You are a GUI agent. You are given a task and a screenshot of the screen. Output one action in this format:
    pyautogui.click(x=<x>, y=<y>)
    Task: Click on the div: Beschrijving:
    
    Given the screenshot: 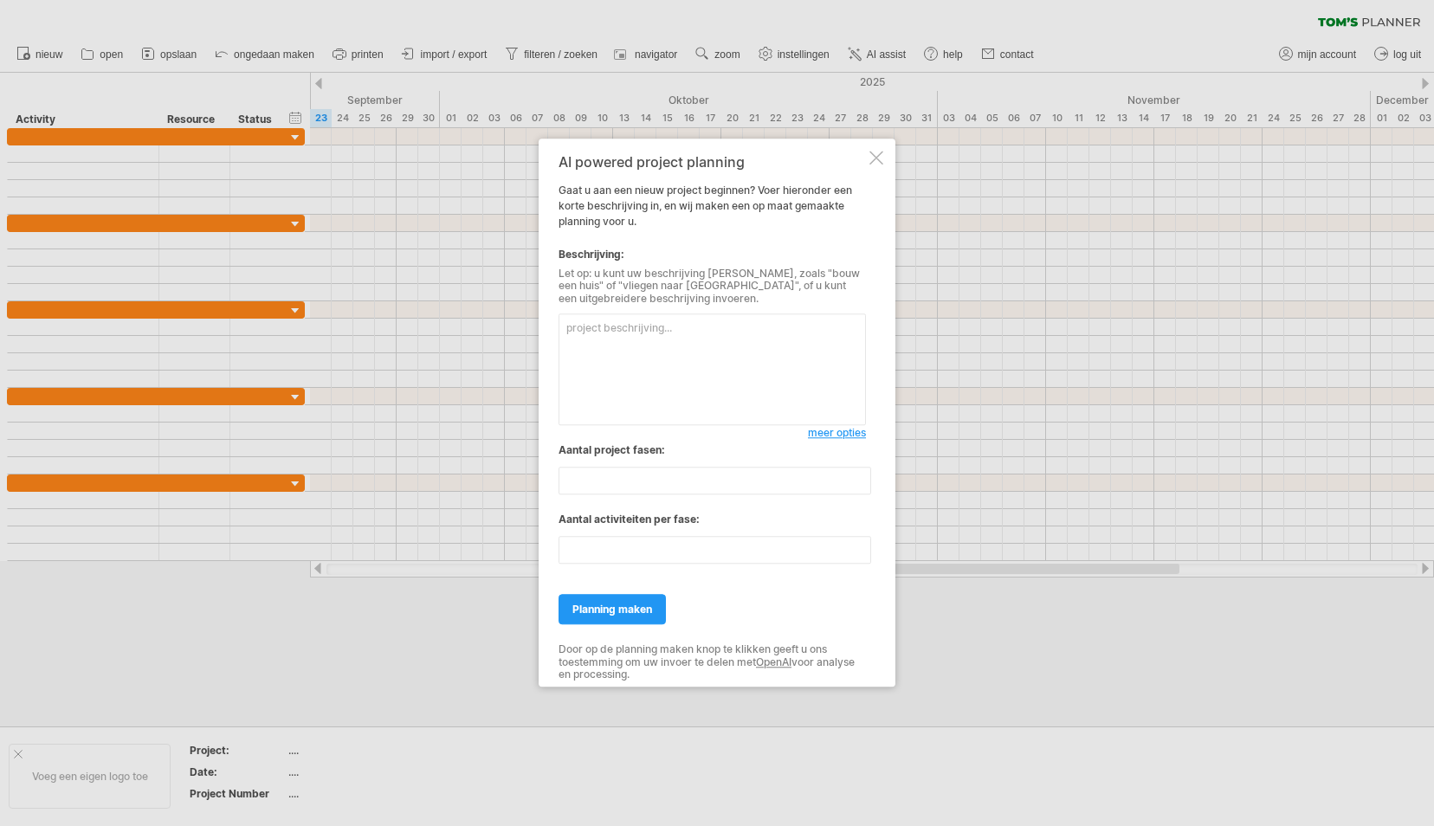 What is the action you would take?
    pyautogui.click(x=712, y=255)
    